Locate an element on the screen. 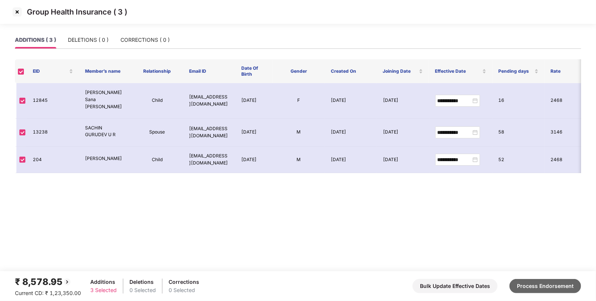 Image resolution: width=596 pixels, height=301 pixels. span: Current CD: ₹ 1,23,350.00 is located at coordinates (48, 293).